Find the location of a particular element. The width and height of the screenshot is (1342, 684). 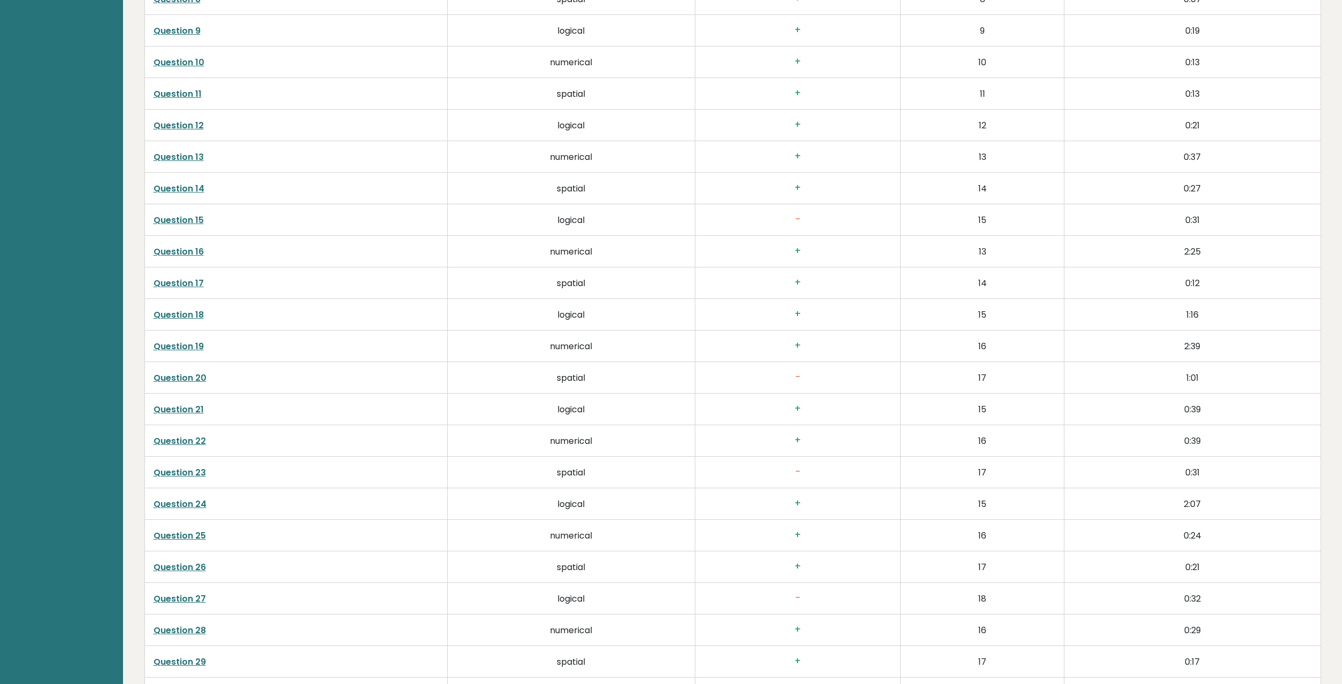

a: Question 18 is located at coordinates (179, 314).